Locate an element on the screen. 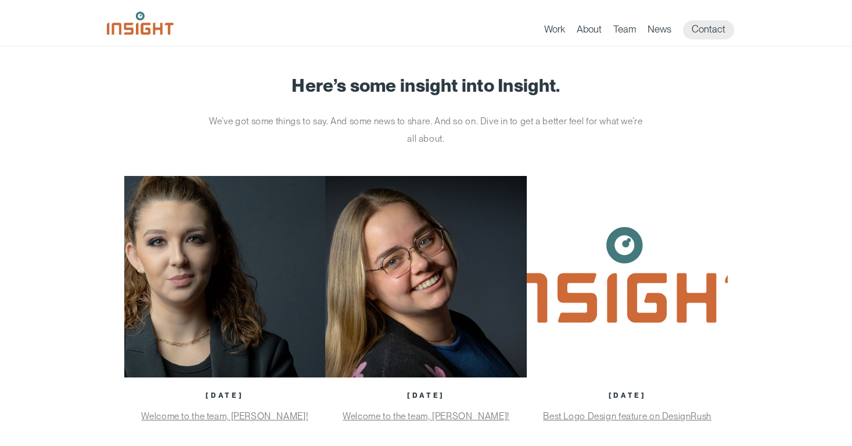 The image size is (852, 446). a: Team is located at coordinates (624, 31).